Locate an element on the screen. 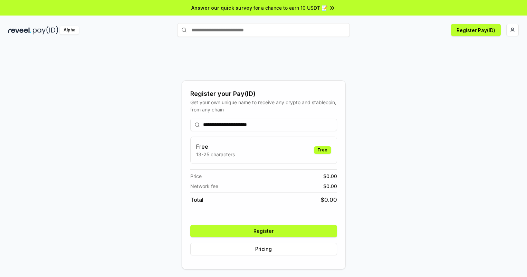 The width and height of the screenshot is (527, 277). h3: Free is located at coordinates (216, 147).